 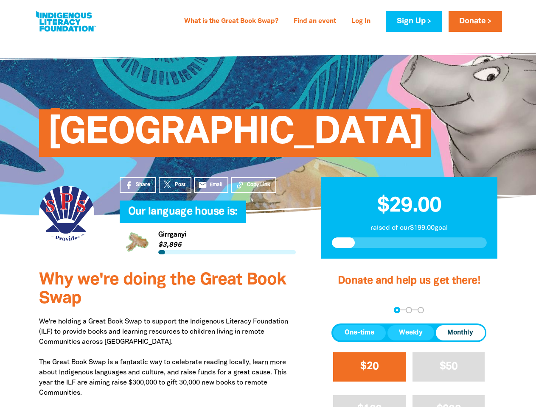 What do you see at coordinates (253, 185) in the screenshot?
I see `button: Copy Link` at bounding box center [253, 185].